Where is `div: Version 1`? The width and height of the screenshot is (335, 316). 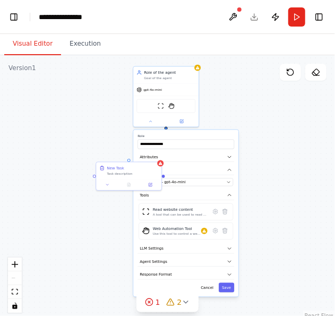
div: Version 1 is located at coordinates (22, 68).